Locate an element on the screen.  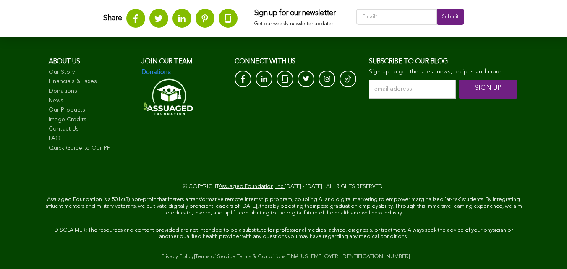
h3: Sign up for our newsletter is located at coordinates (297, 13).